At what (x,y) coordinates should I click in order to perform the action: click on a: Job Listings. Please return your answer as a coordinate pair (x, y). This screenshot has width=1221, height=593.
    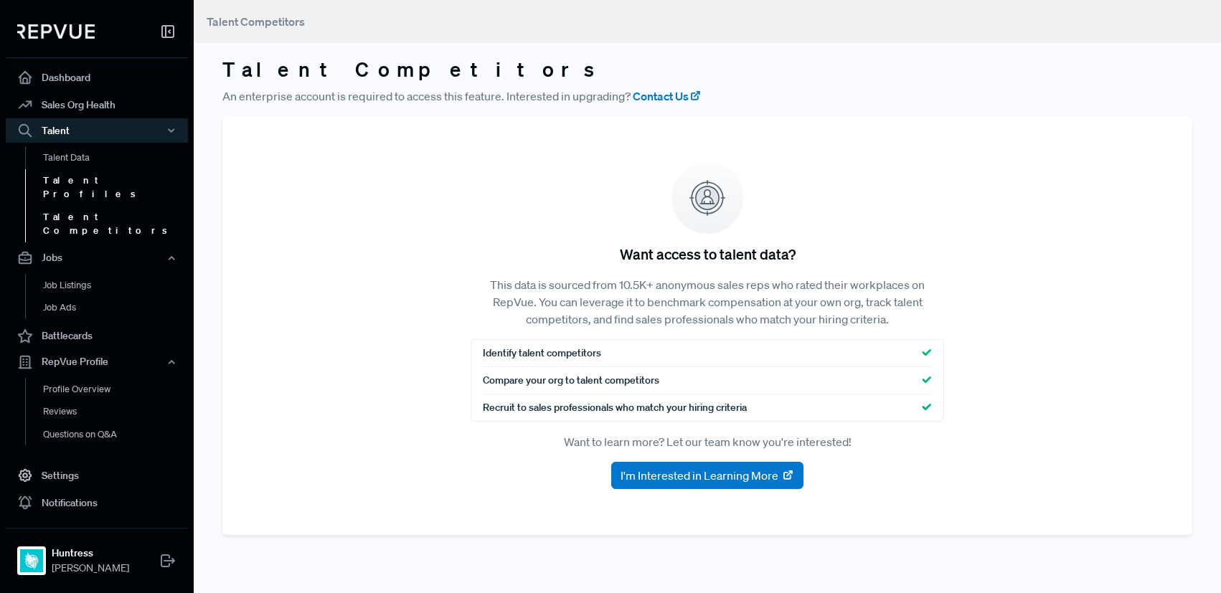
    Looking at the image, I should click on (116, 285).